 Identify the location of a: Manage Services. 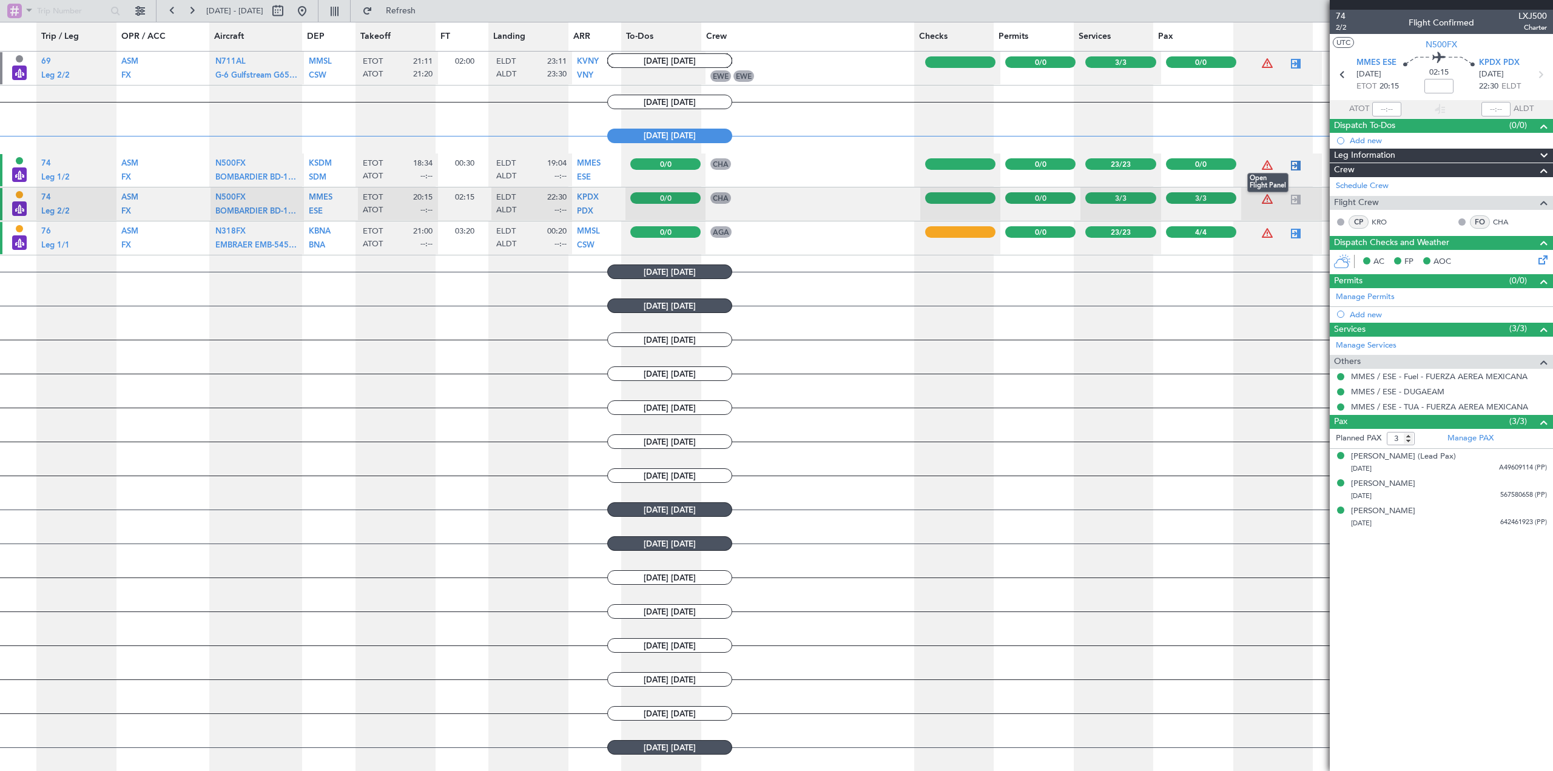
(1366, 346).